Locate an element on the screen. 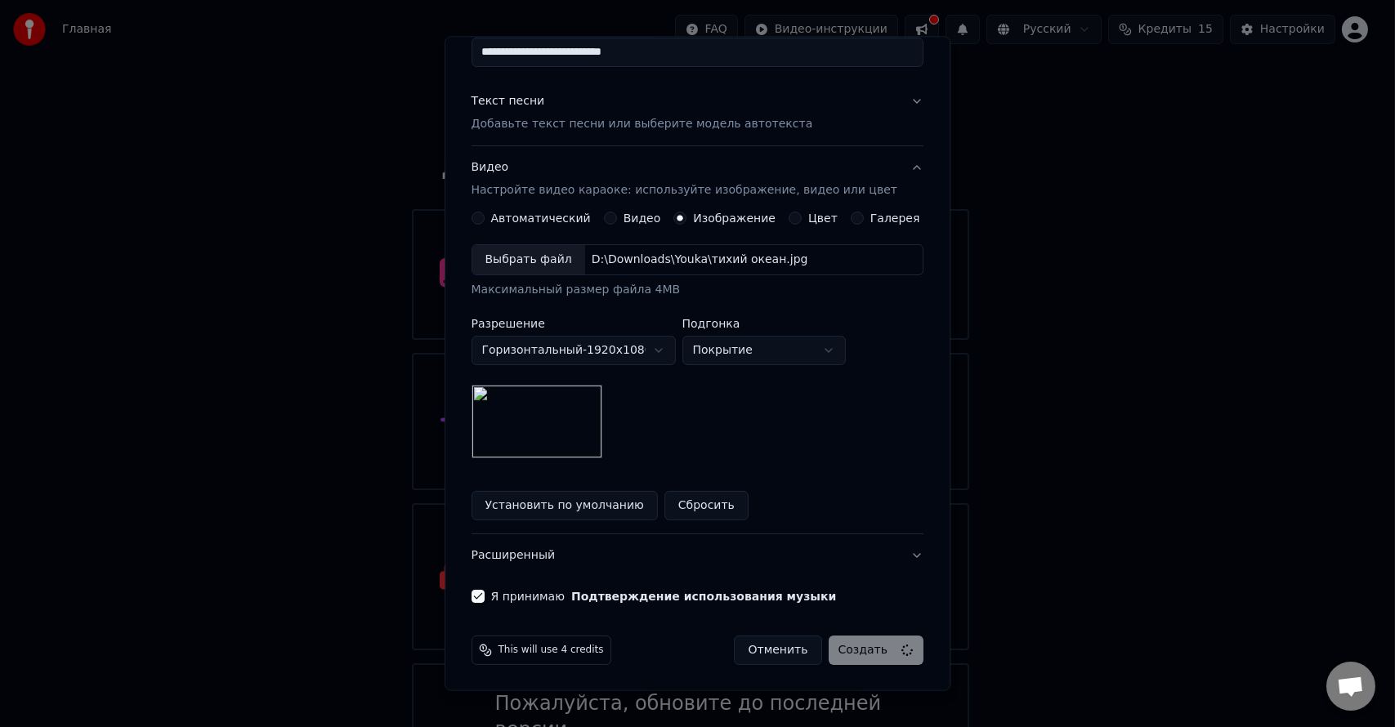  div: Максимальный размер файла 4MB is located at coordinates (697, 289).